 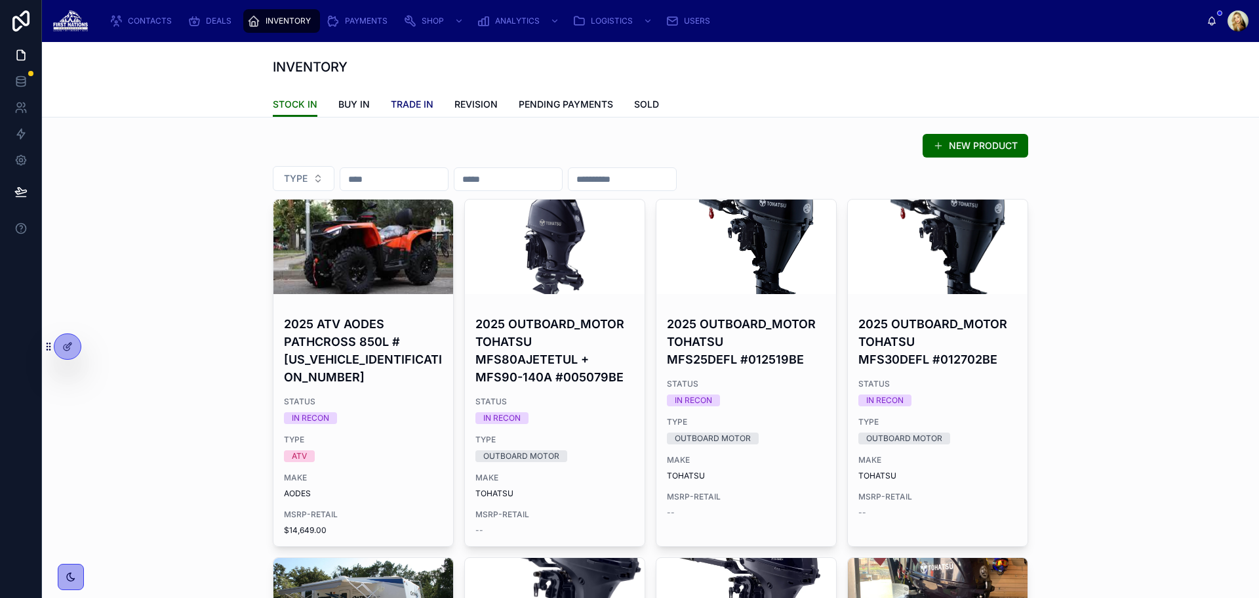 I want to click on a: ANALYTICS, so click(x=519, y=21).